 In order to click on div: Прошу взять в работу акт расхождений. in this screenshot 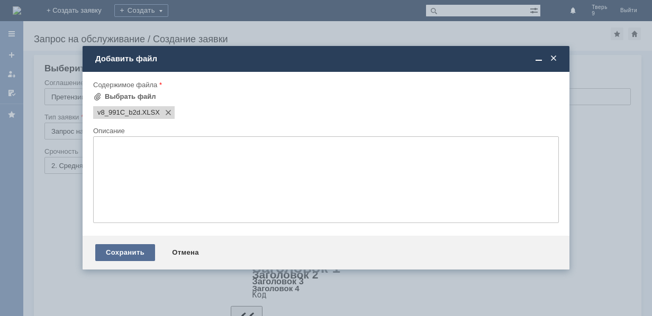, I will do `click(79, 17)`.